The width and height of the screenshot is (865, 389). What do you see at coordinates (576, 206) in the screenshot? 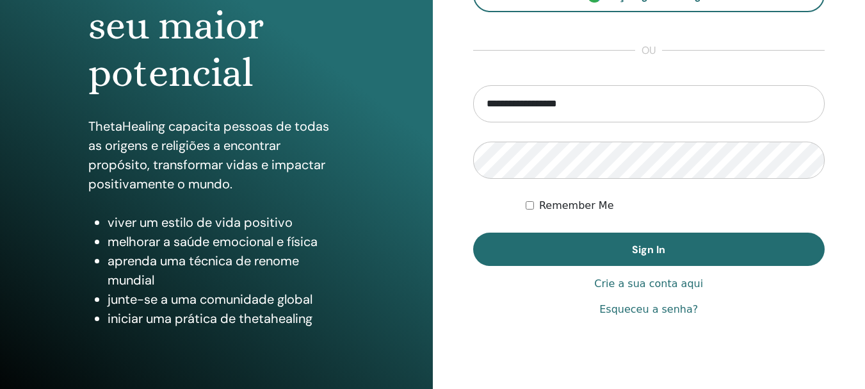
I see `label: Remember Me` at bounding box center [576, 206].